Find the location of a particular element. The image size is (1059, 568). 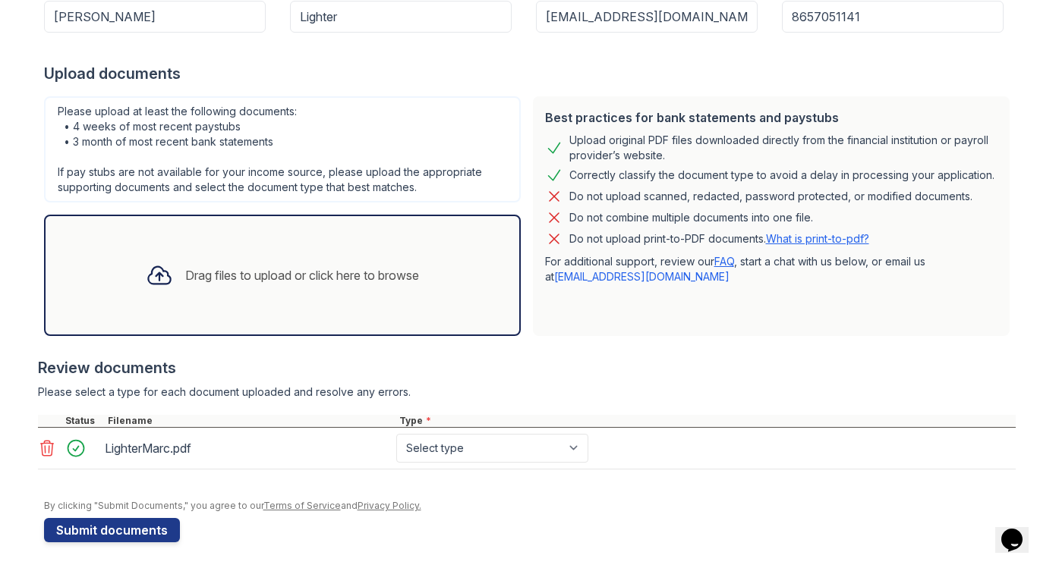

p: Do not upload print-to-PDF documents. is located at coordinates (719, 239).